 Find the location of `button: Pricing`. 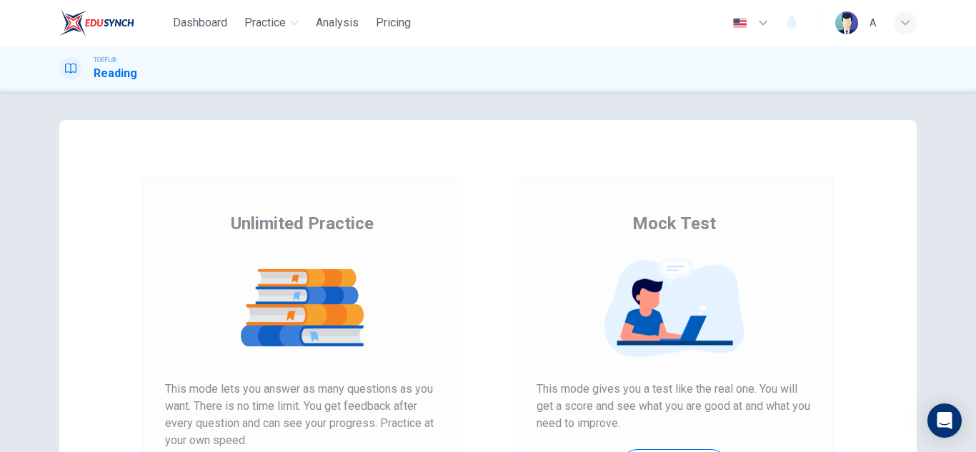

button: Pricing is located at coordinates (393, 23).